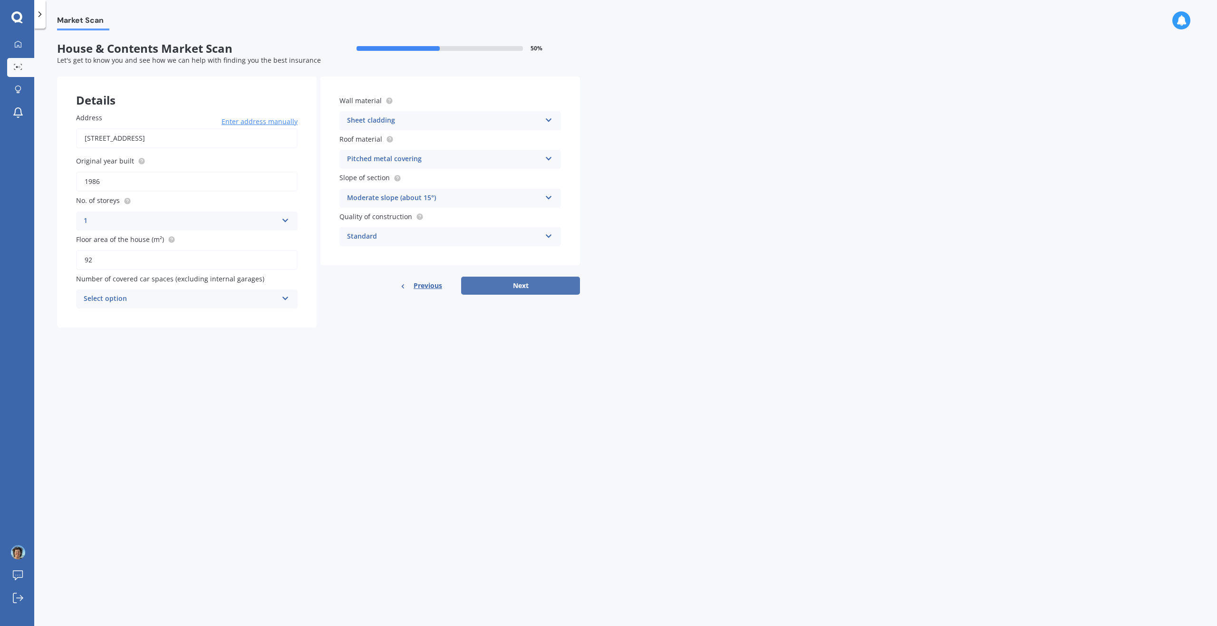 The height and width of the screenshot is (626, 1217). I want to click on div: Details, so click(187, 91).